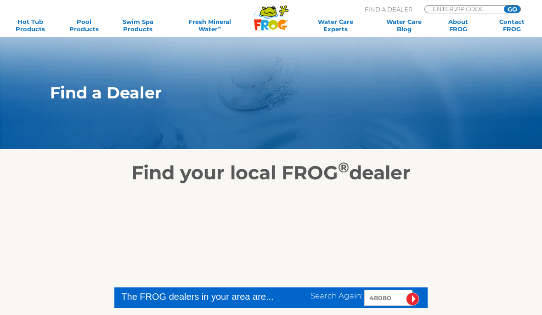 The width and height of the screenshot is (542, 315). What do you see at coordinates (413, 299) in the screenshot?
I see `input: Submit` at bounding box center [413, 299].